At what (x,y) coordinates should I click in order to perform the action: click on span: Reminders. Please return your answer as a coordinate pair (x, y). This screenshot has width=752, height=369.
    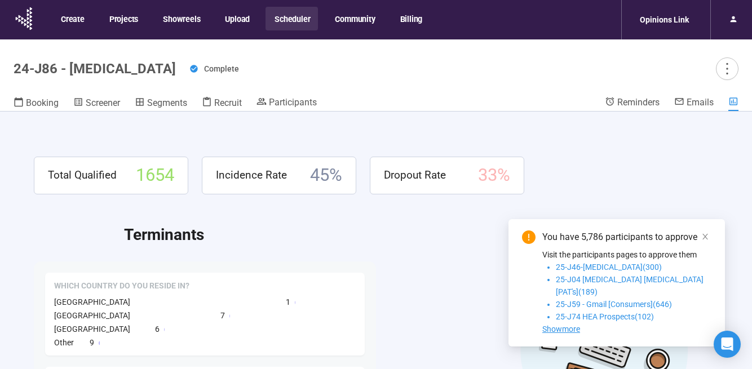
    Looking at the image, I should click on (638, 102).